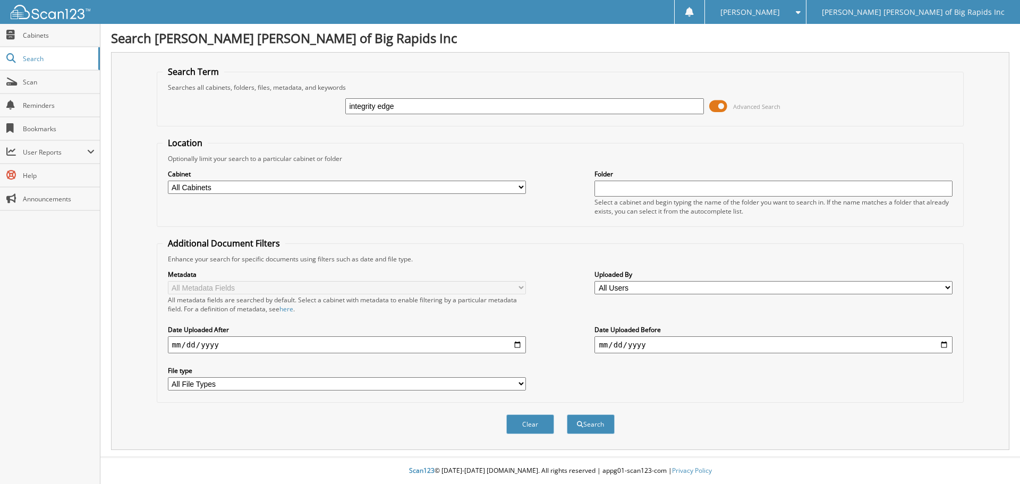 This screenshot has width=1020, height=484. Describe the element at coordinates (58, 129) in the screenshot. I see `span: Bookmarks` at that location.